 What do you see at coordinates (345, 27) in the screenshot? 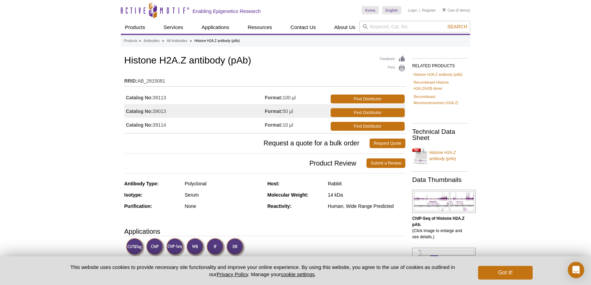
I see `a: About Us` at bounding box center [345, 27].